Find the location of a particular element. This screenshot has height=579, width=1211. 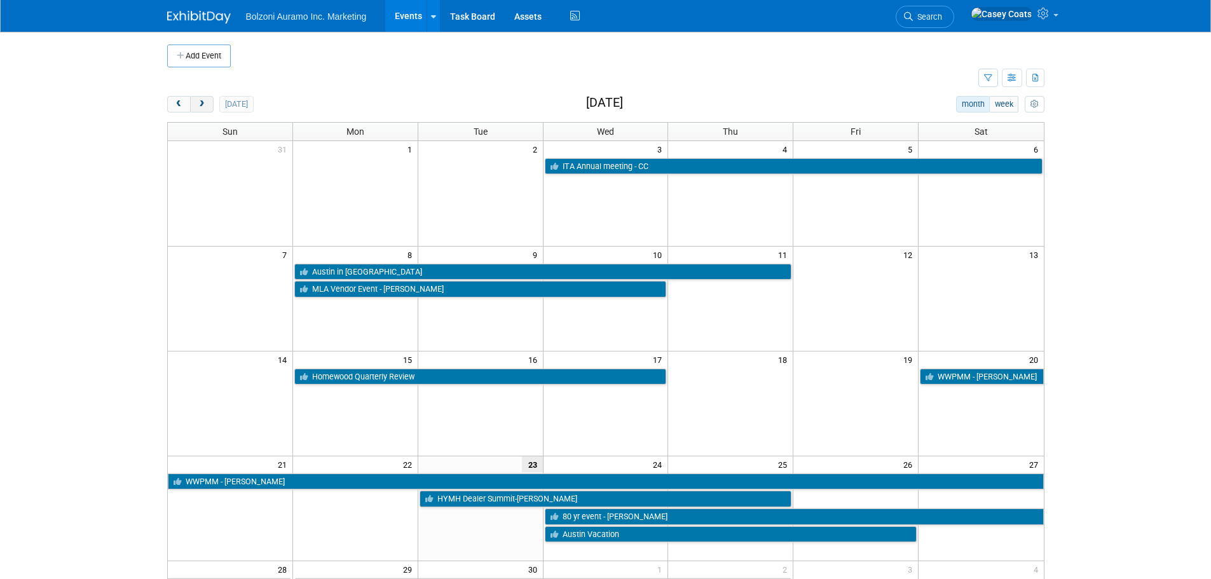

span: 8 is located at coordinates (412, 254).